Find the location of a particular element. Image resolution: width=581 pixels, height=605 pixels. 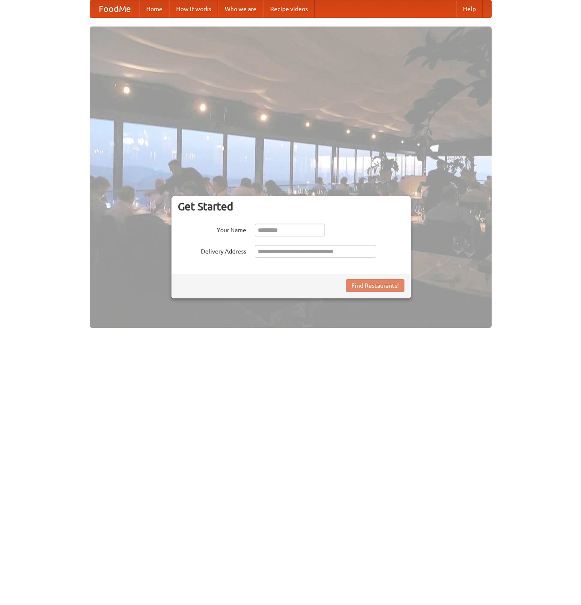

a: Who we are is located at coordinates (241, 9).